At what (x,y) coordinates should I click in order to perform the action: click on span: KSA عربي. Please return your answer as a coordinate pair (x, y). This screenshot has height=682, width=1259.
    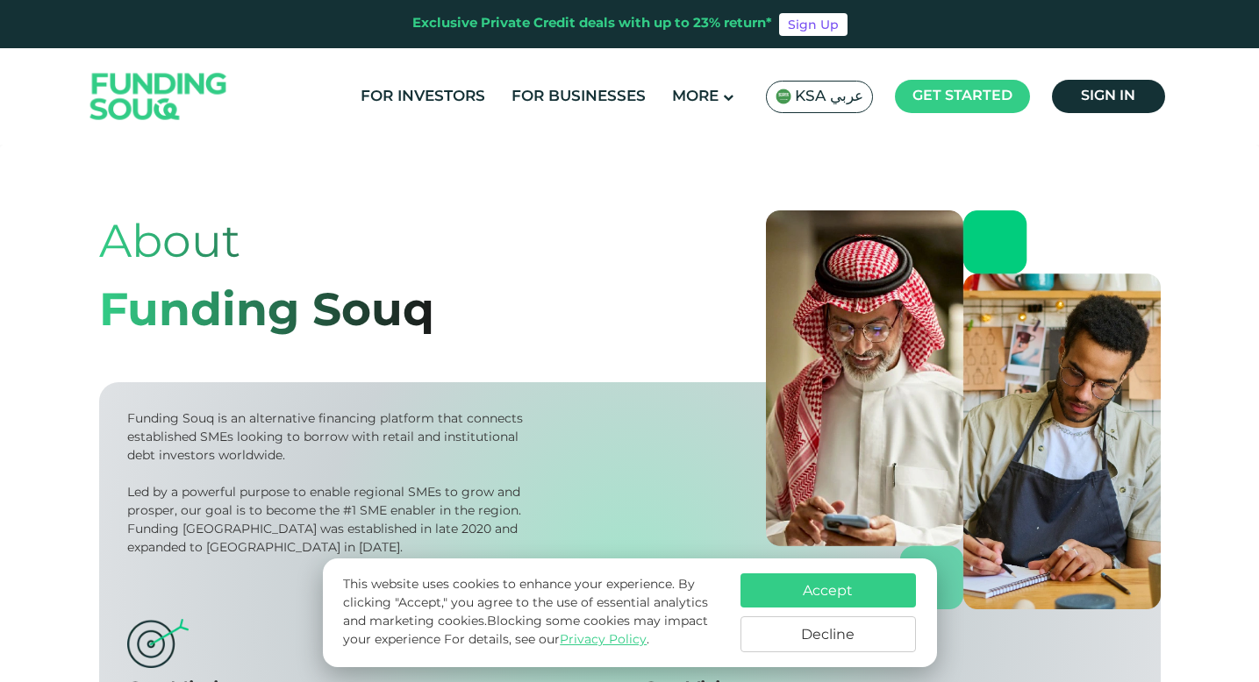
    Looking at the image, I should click on (829, 96).